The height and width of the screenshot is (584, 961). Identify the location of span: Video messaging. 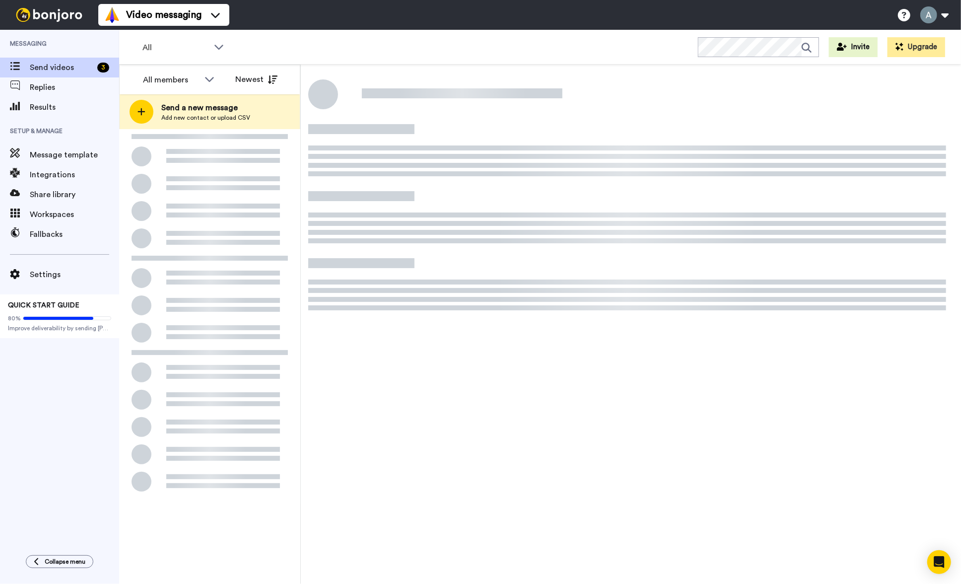
(164, 15).